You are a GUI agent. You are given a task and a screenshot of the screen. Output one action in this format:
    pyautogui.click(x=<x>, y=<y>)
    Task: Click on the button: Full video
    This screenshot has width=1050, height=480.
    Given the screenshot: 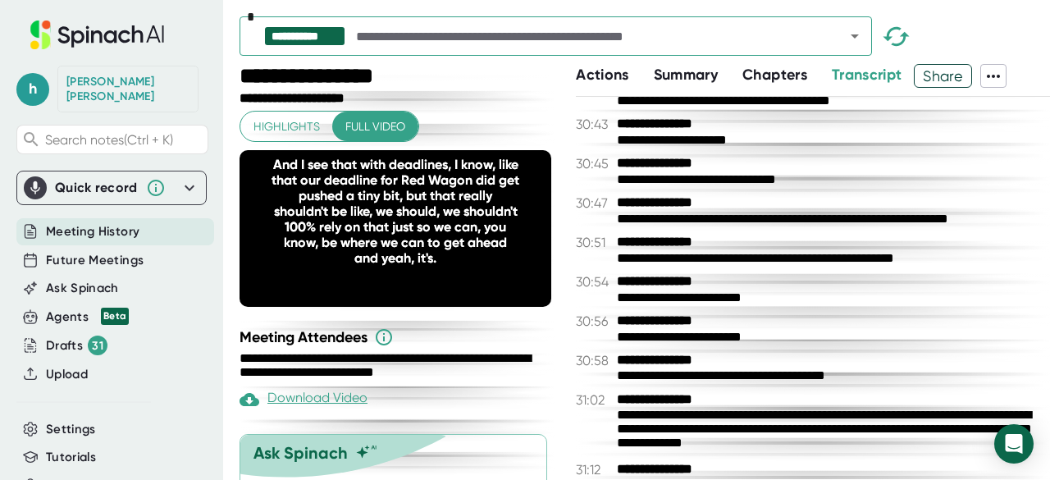 What is the action you would take?
    pyautogui.click(x=375, y=126)
    